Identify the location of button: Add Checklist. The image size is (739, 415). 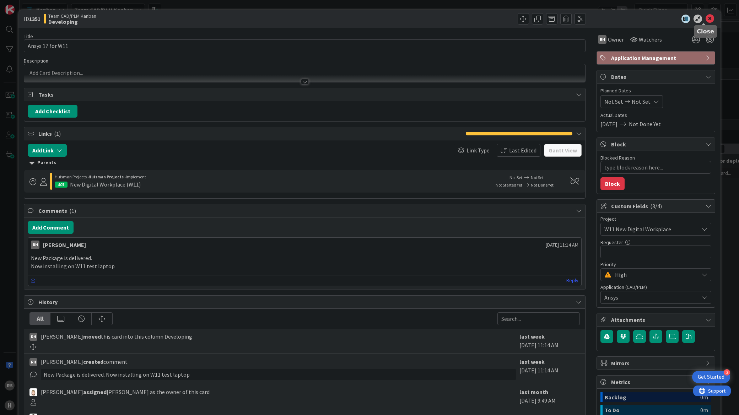
(53, 111).